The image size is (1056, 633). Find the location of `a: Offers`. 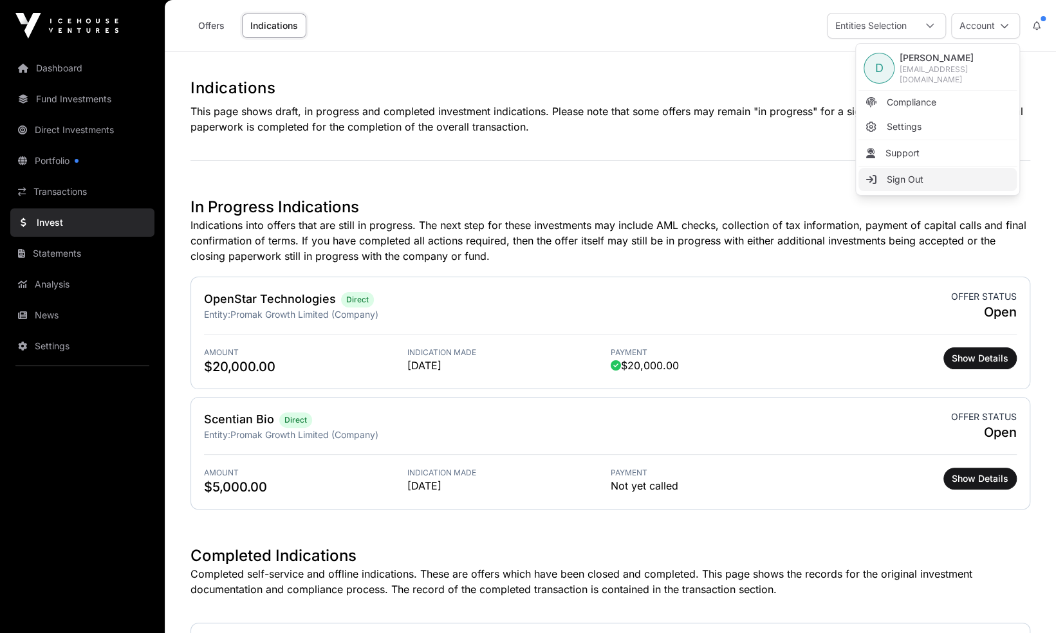

a: Offers is located at coordinates (211, 26).